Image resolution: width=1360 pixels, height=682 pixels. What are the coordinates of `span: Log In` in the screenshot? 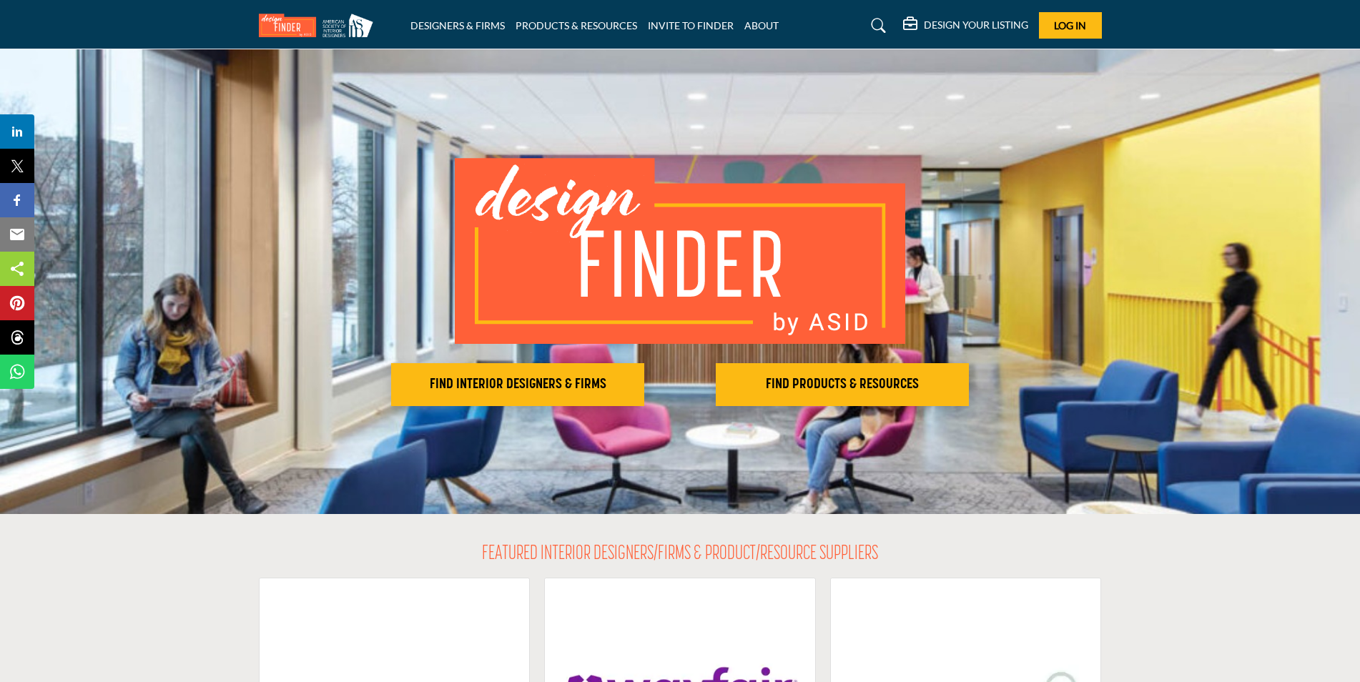 It's located at (1069, 25).